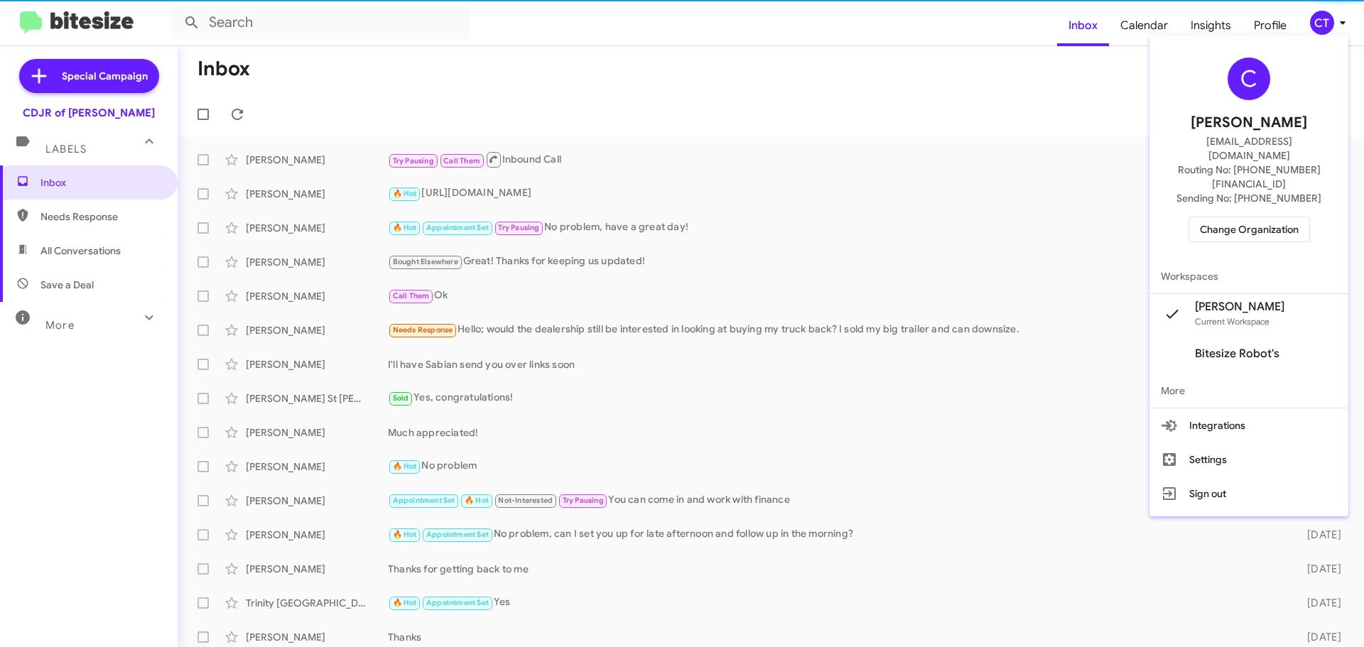 The height and width of the screenshot is (647, 1364). Describe the element at coordinates (1249, 391) in the screenshot. I see `span: More` at that location.